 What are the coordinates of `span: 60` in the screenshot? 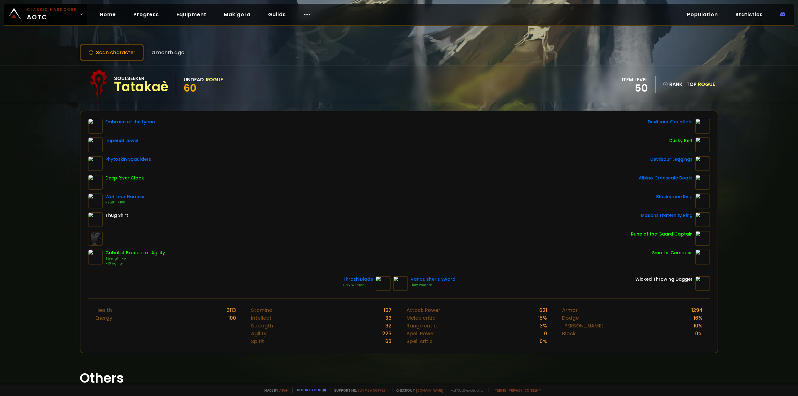 It's located at (190, 88).